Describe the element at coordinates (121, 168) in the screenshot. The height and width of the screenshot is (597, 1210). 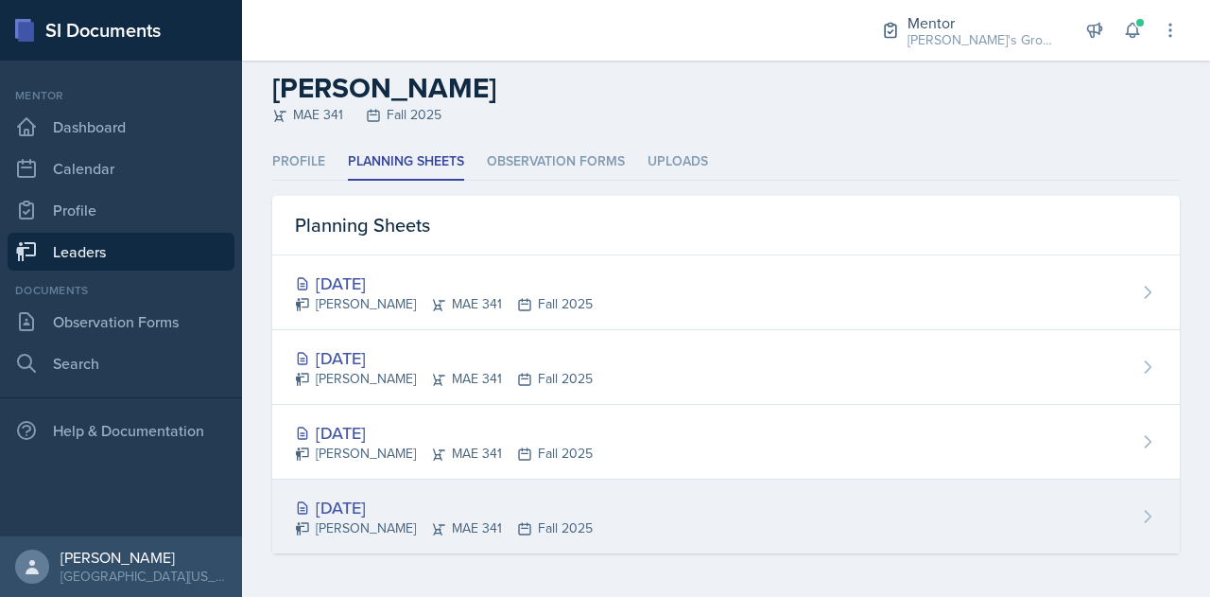
I see `a: Calendar` at that location.